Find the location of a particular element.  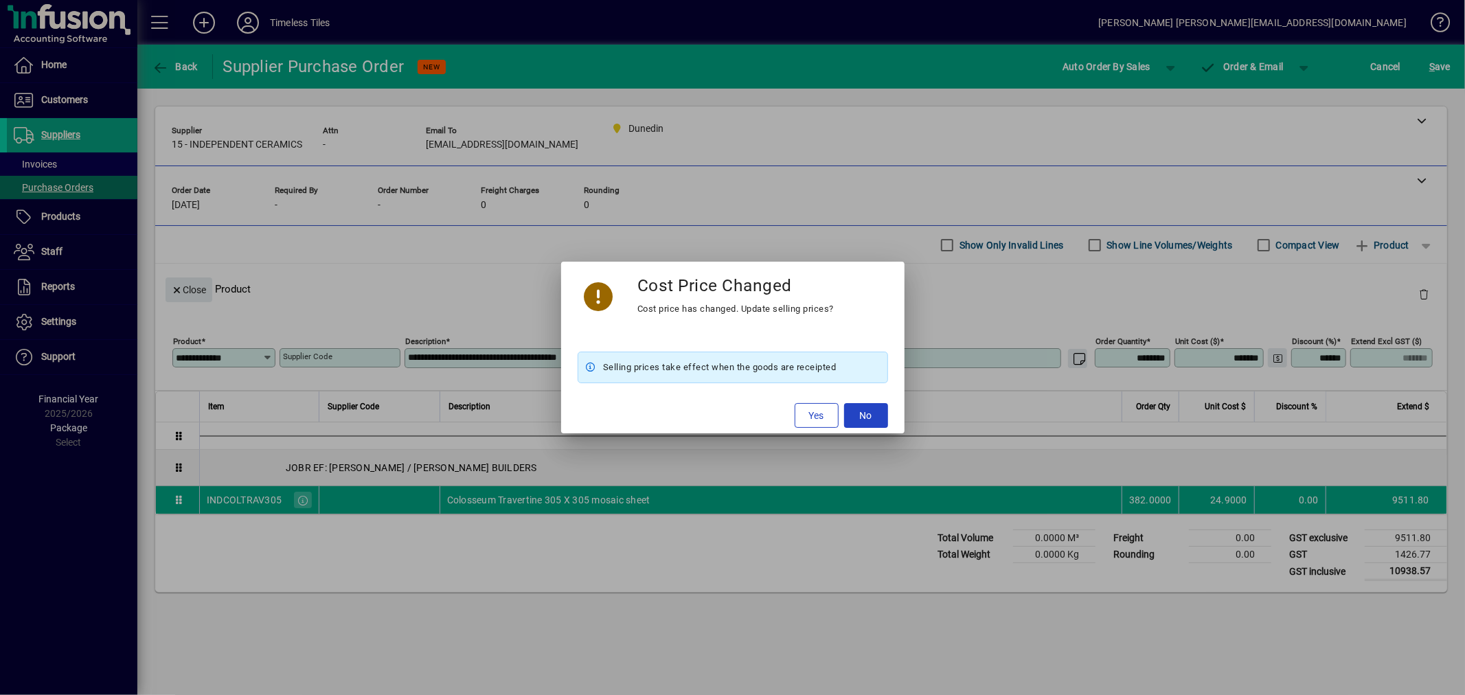

button: No is located at coordinates (866, 416).